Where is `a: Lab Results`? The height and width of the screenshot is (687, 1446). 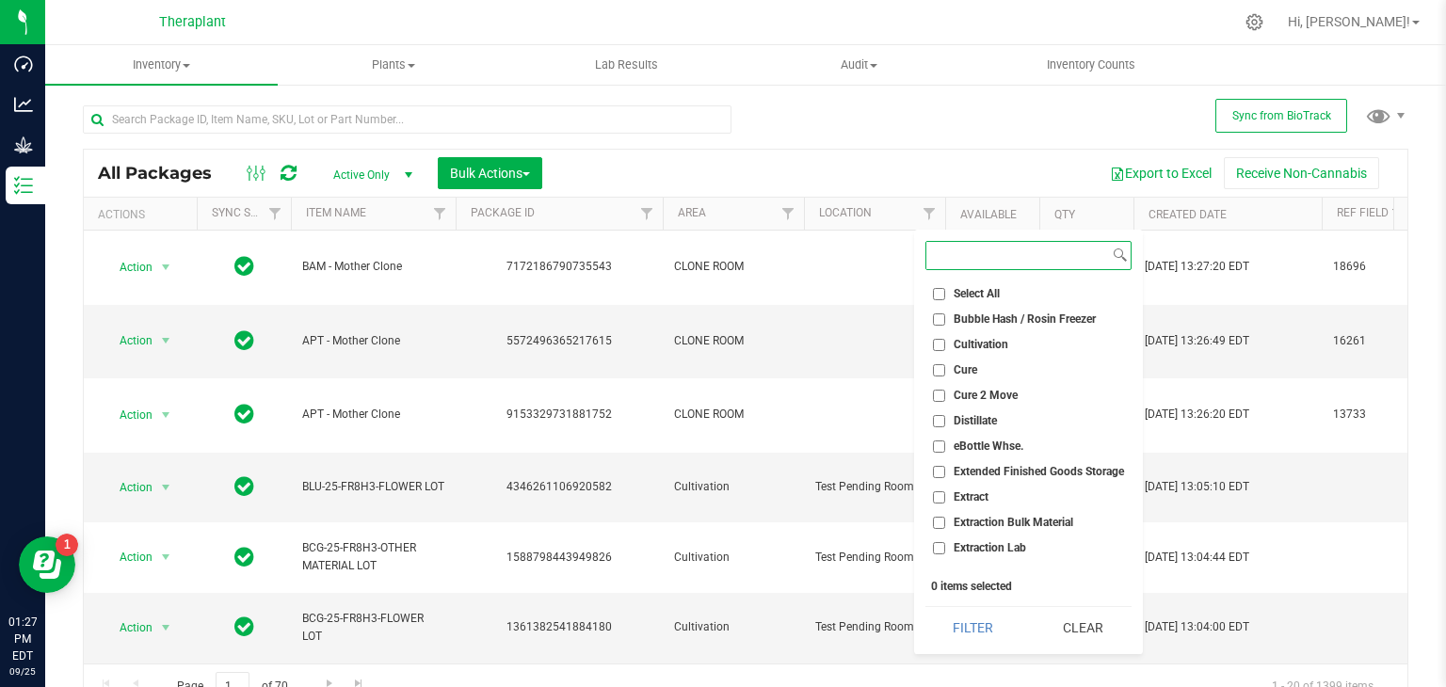 a: Lab Results is located at coordinates (626, 65).